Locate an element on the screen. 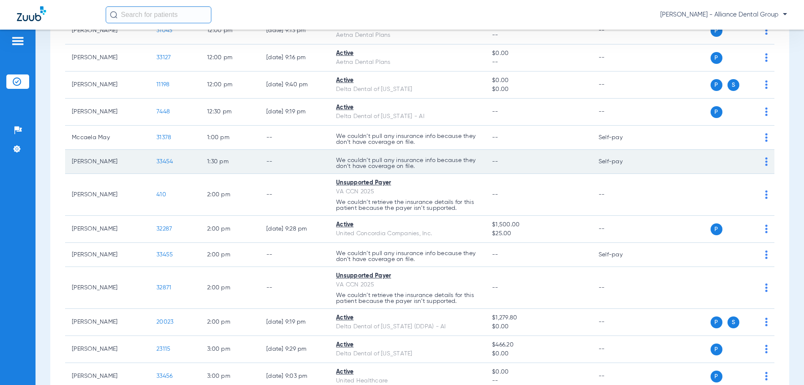 This screenshot has height=385, width=804. span: 7448 is located at coordinates (163, 112).